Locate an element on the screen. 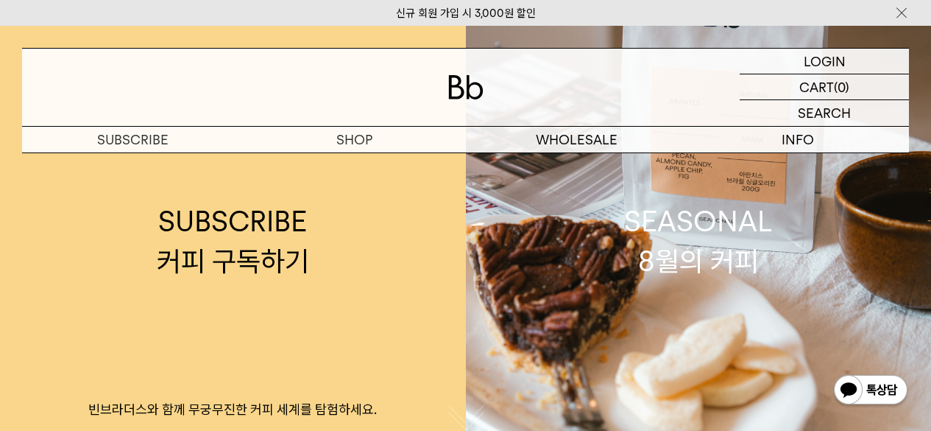  p: LOGIN is located at coordinates (824, 61).